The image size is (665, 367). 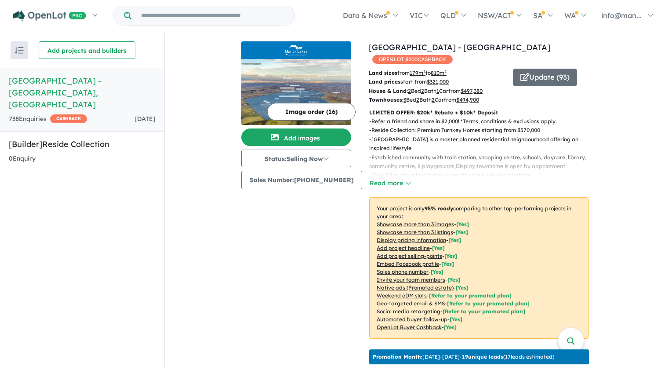 I want to click on u: Sales phone number, so click(x=403, y=271).